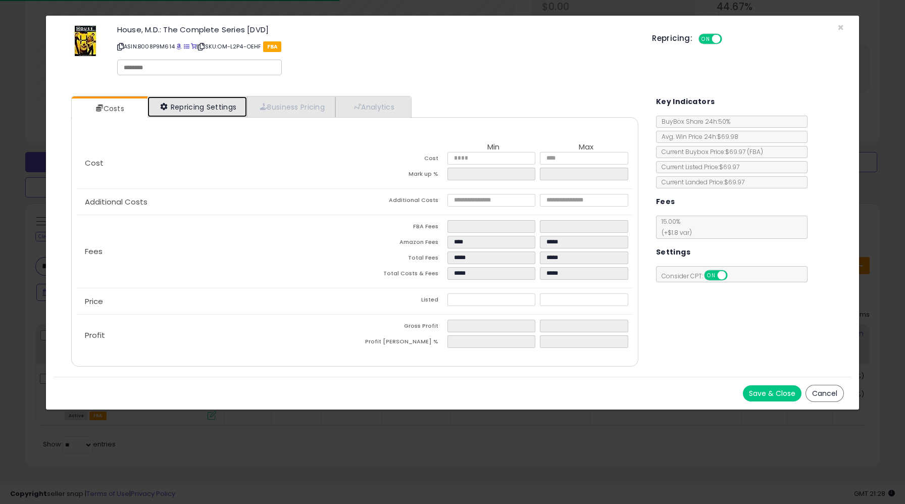 This screenshot has width=905, height=504. I want to click on td: Additional Costs, so click(401, 202).